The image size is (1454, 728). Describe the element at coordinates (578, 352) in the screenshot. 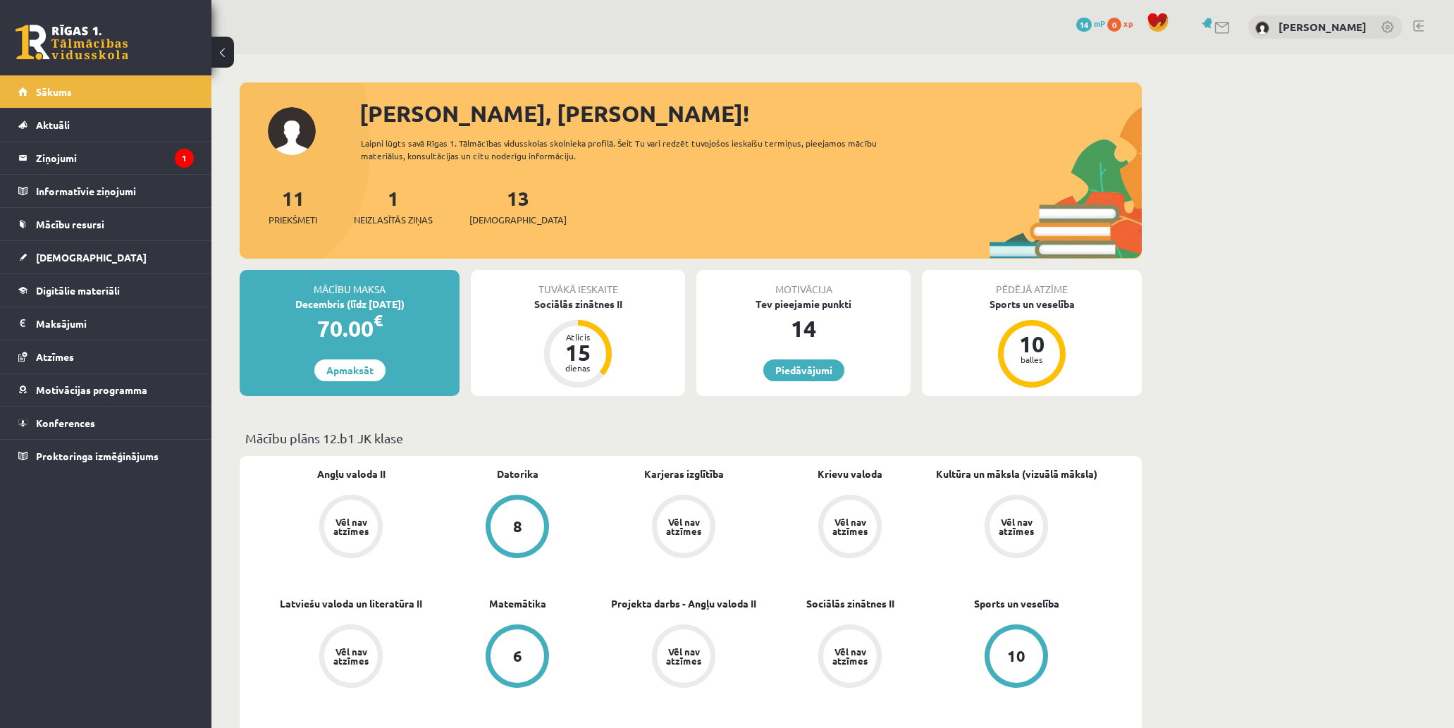

I see `div: 15` at that location.